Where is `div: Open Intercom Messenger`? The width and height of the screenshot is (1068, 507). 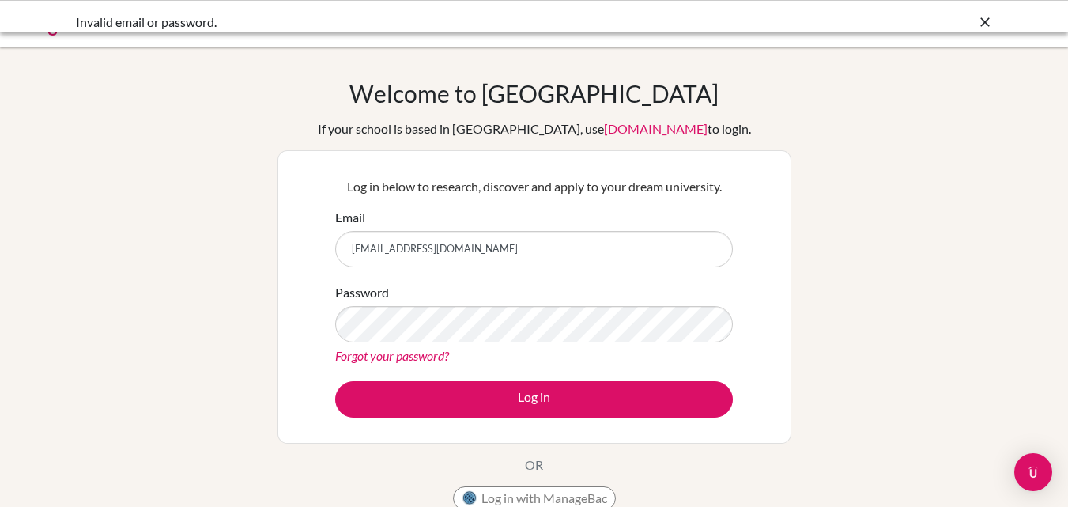
div: Open Intercom Messenger is located at coordinates (1033, 472).